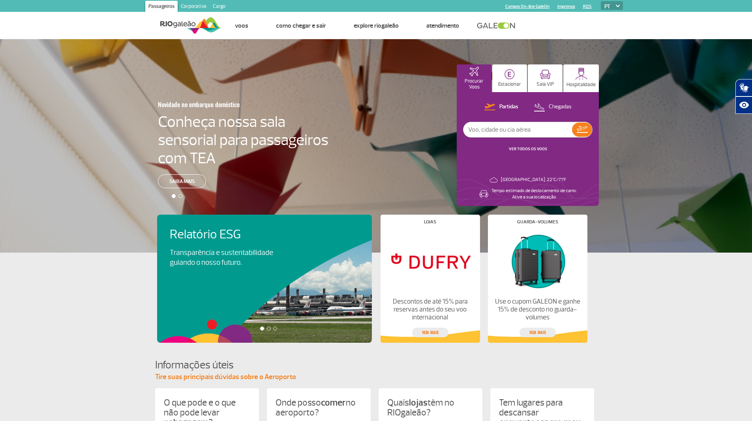  I want to click on h4: Relatório ESG, so click(233, 234).